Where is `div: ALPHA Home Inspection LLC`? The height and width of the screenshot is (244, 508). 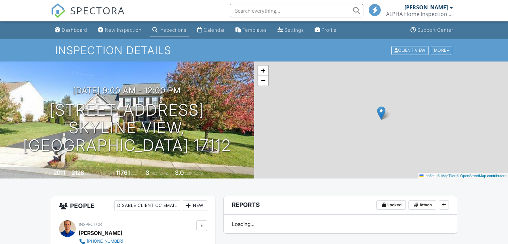 div: ALPHA Home Inspection LLC is located at coordinates (420, 14).